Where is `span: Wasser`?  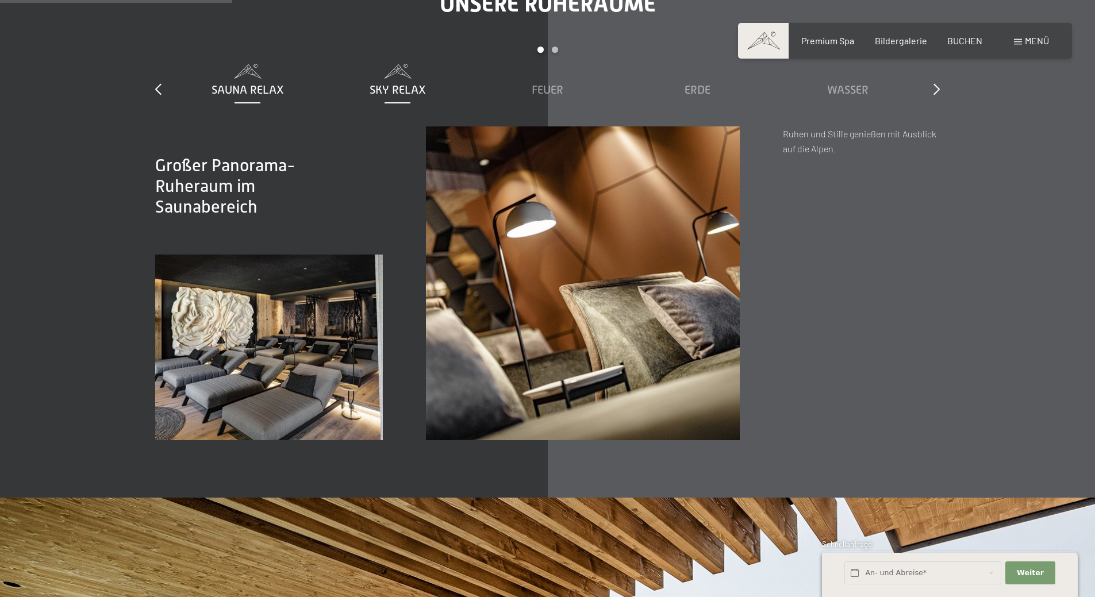 span: Wasser is located at coordinates (848, 90).